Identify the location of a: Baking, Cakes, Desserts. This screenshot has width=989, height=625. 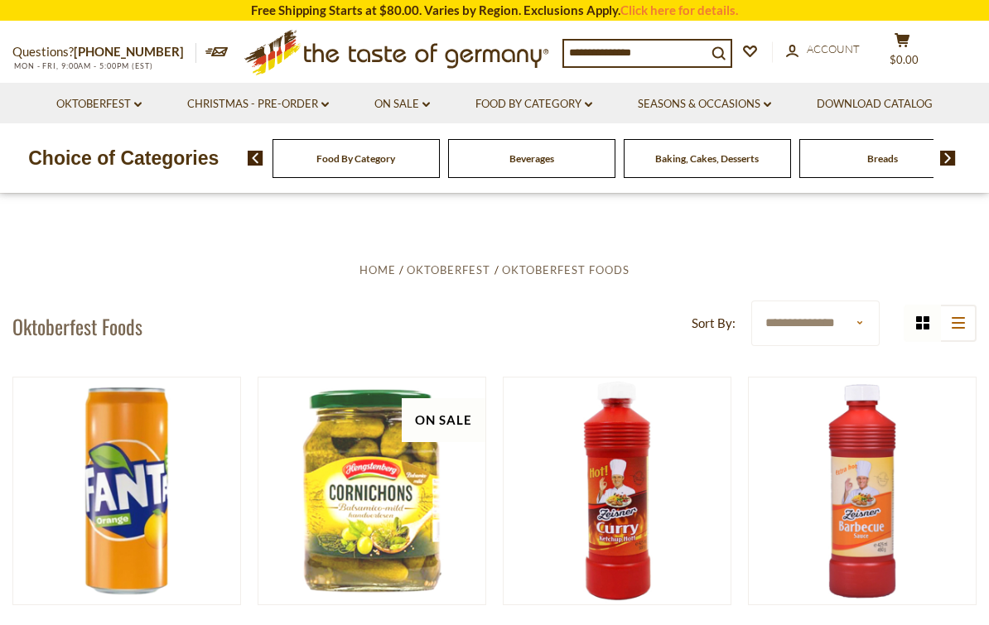
(706, 158).